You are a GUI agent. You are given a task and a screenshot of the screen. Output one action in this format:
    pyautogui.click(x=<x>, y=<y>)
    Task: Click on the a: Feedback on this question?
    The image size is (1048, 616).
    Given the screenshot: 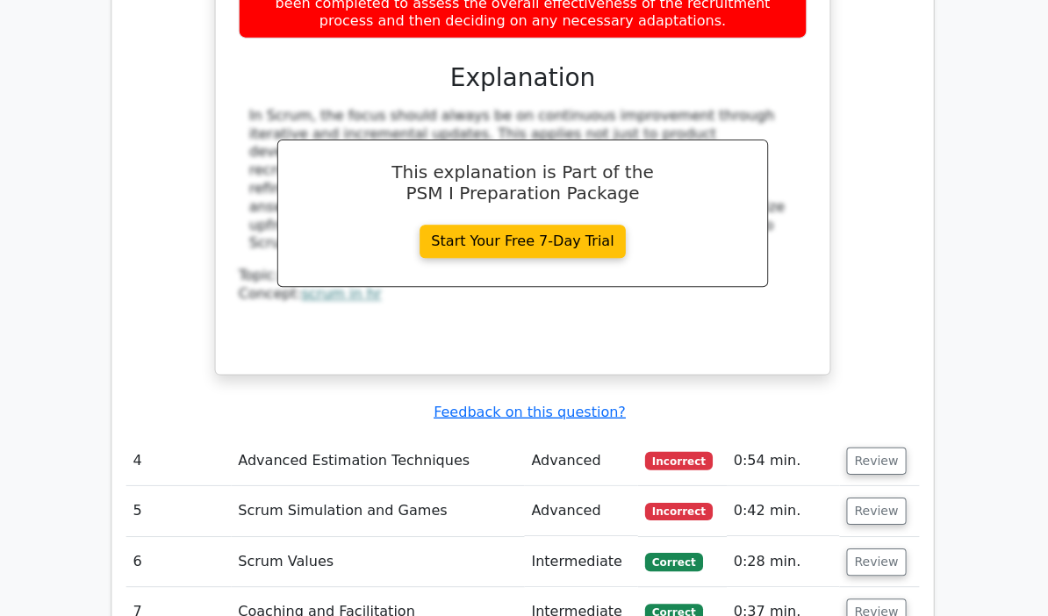 What is the action you would take?
    pyautogui.click(x=531, y=411)
    